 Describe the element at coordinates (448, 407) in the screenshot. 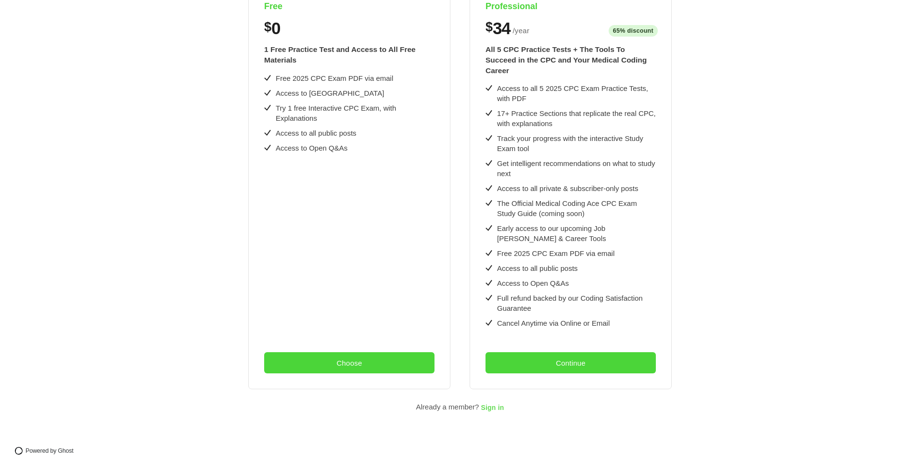

I see `div: Already a member?` at that location.